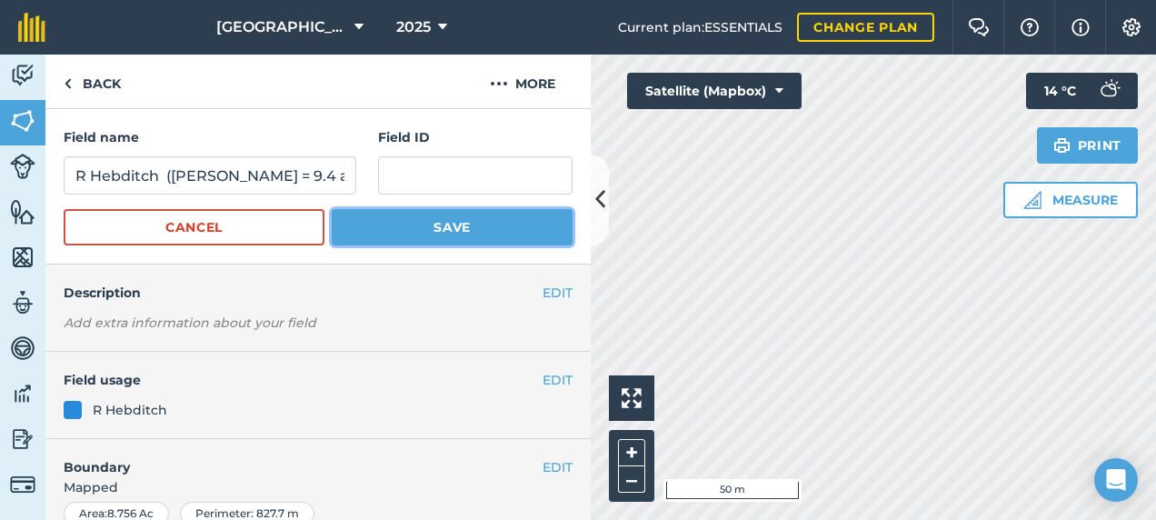 This screenshot has width=1156, height=520. What do you see at coordinates (318, 487) in the screenshot?
I see `span: Mapped` at bounding box center [318, 487].